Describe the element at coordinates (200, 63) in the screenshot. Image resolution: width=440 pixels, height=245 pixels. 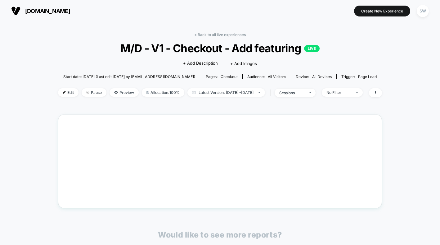
I see `span: + Add Description` at that location.